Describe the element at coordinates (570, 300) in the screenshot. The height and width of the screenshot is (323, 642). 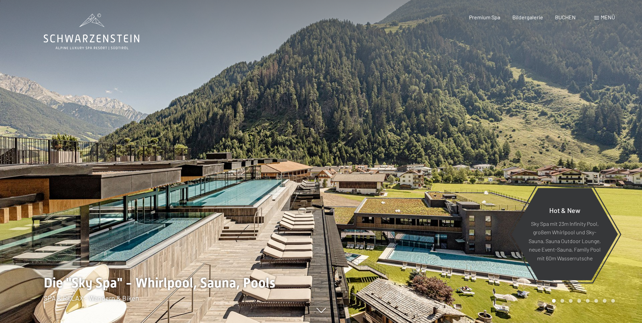
I see `div: Carousel Page 3` at that location.